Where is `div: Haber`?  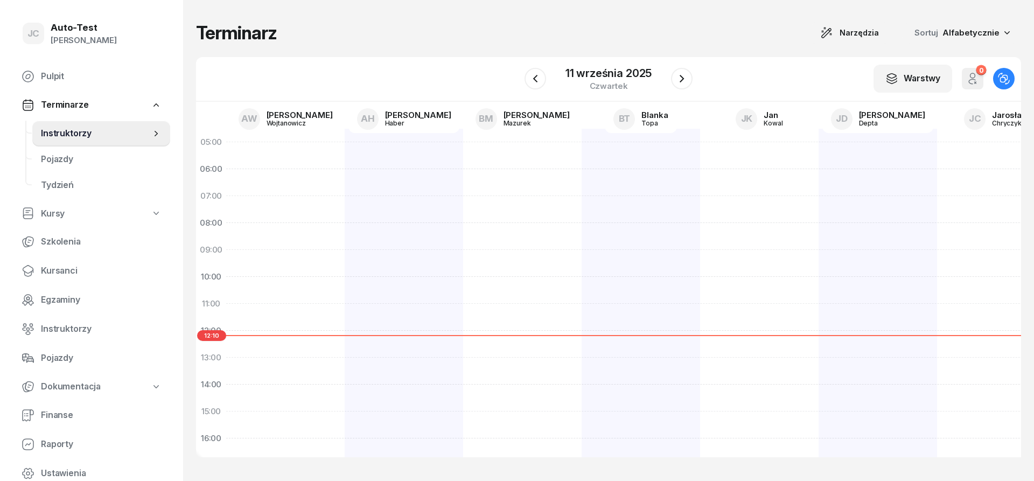
div: Haber is located at coordinates (411, 123).